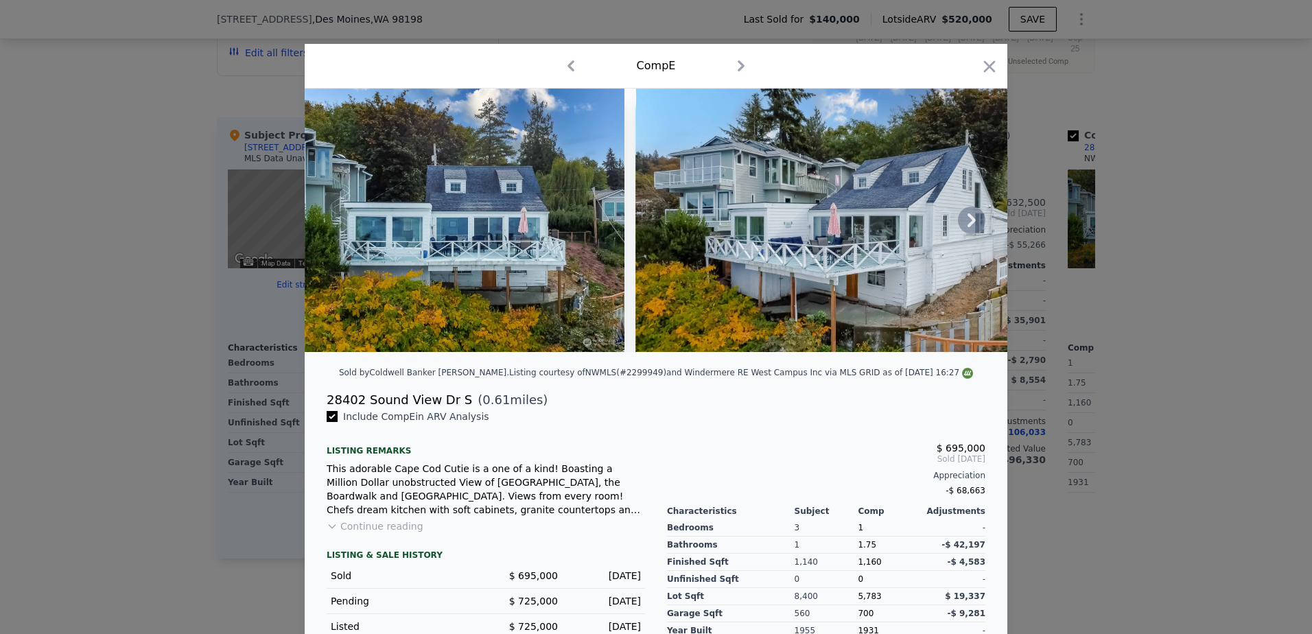 Image resolution: width=1312 pixels, height=634 pixels. Describe the element at coordinates (865, 613) in the screenshot. I see `span: 700` at that location.